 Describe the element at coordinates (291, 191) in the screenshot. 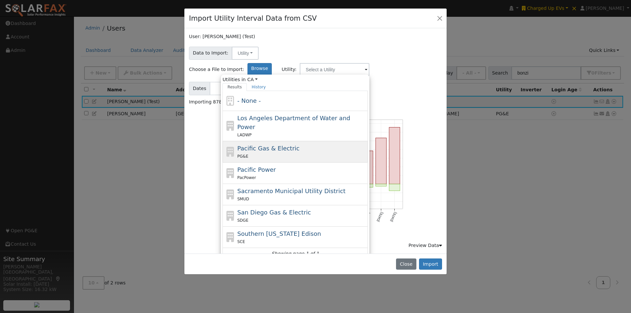

I see `span: Sacramento Municipal Utility District` at that location.